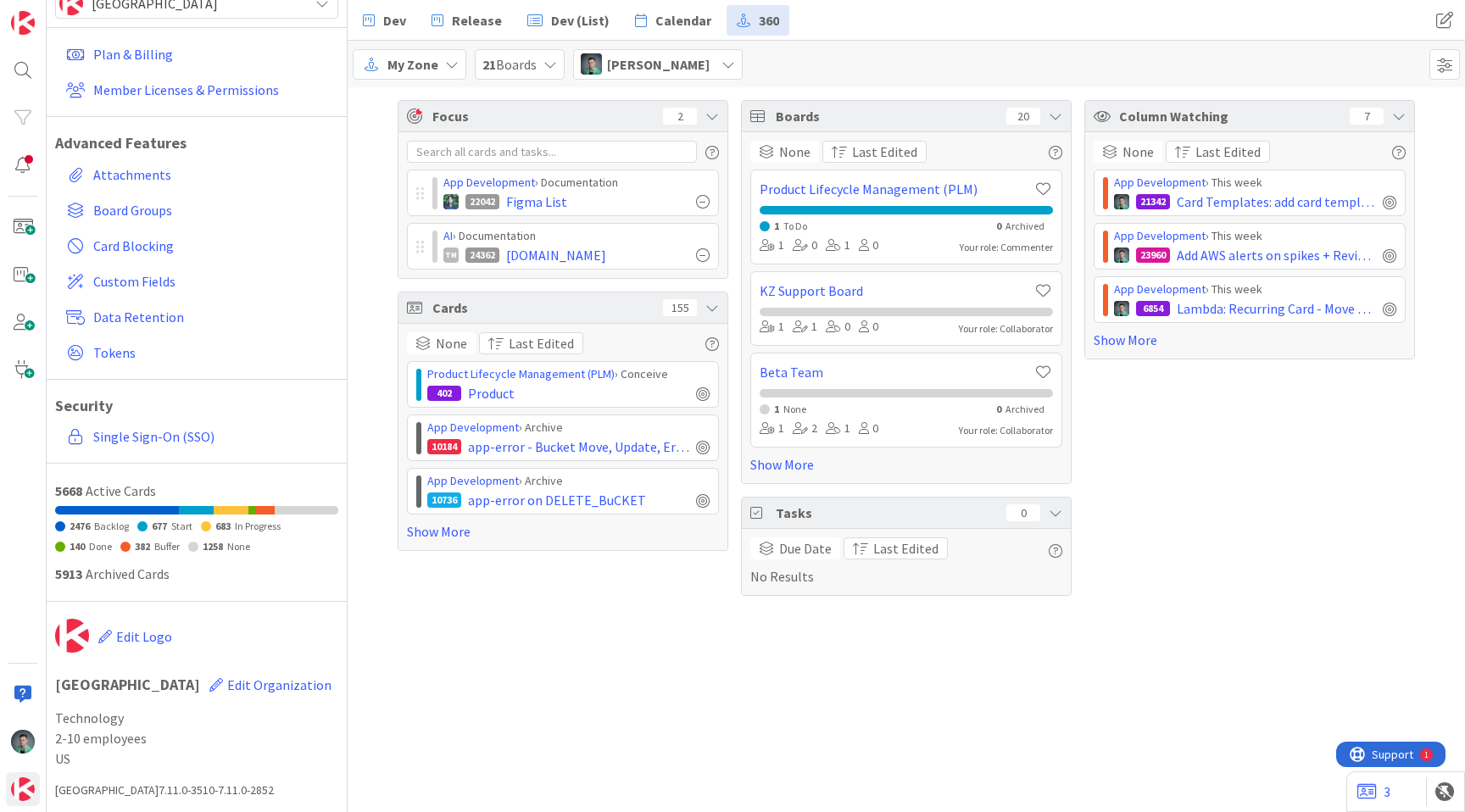 Image resolution: width=1465 pixels, height=812 pixels. What do you see at coordinates (1276, 255) in the screenshot?
I see `span: Add AWS alerts on spikes + Review MongoDB` at bounding box center [1276, 255].